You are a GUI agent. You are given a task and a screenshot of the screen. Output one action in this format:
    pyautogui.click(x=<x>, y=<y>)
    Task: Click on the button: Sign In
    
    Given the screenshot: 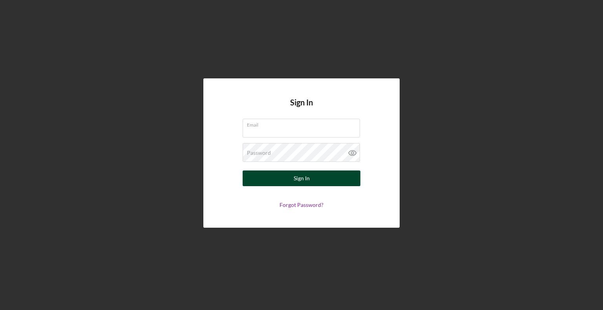 What is the action you would take?
    pyautogui.click(x=301, y=179)
    